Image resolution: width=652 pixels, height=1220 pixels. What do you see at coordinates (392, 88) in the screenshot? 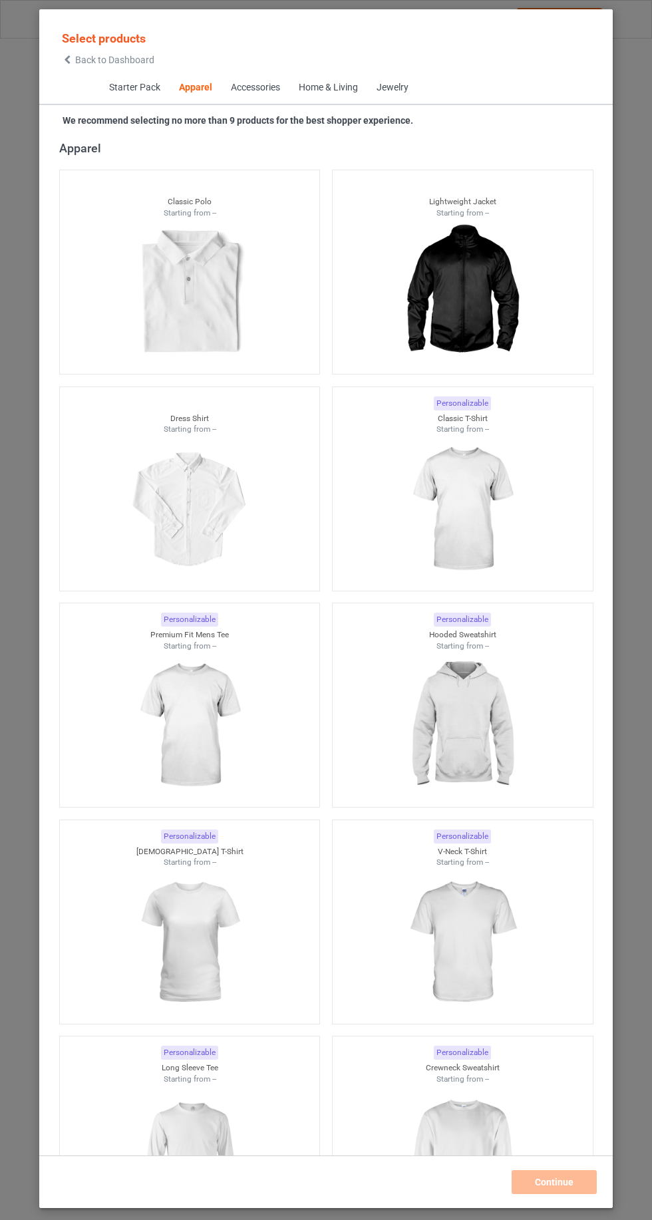
I see `div: Jewelry` at bounding box center [392, 88].